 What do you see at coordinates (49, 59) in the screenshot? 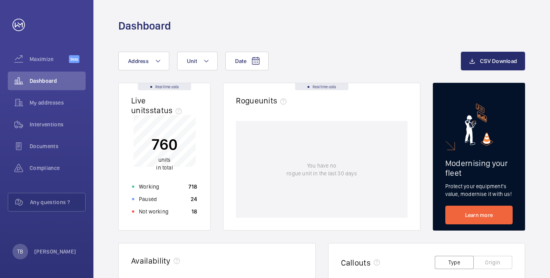
I see `span: Maximize` at bounding box center [49, 59].